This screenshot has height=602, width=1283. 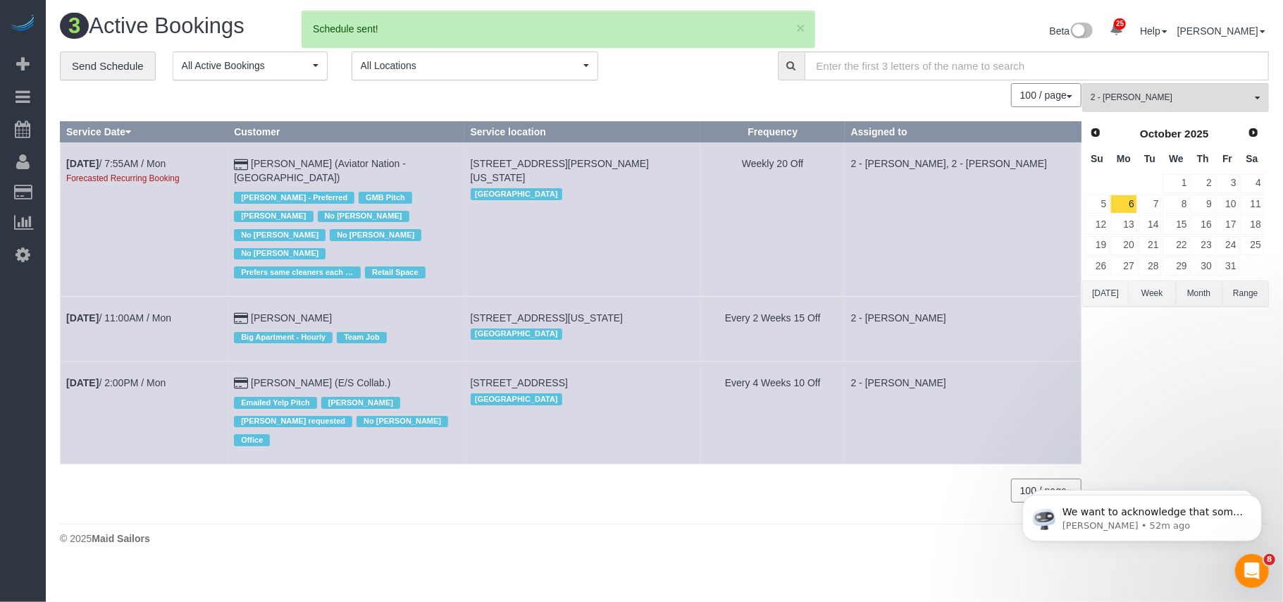 I want to click on span: Office, so click(x=252, y=440).